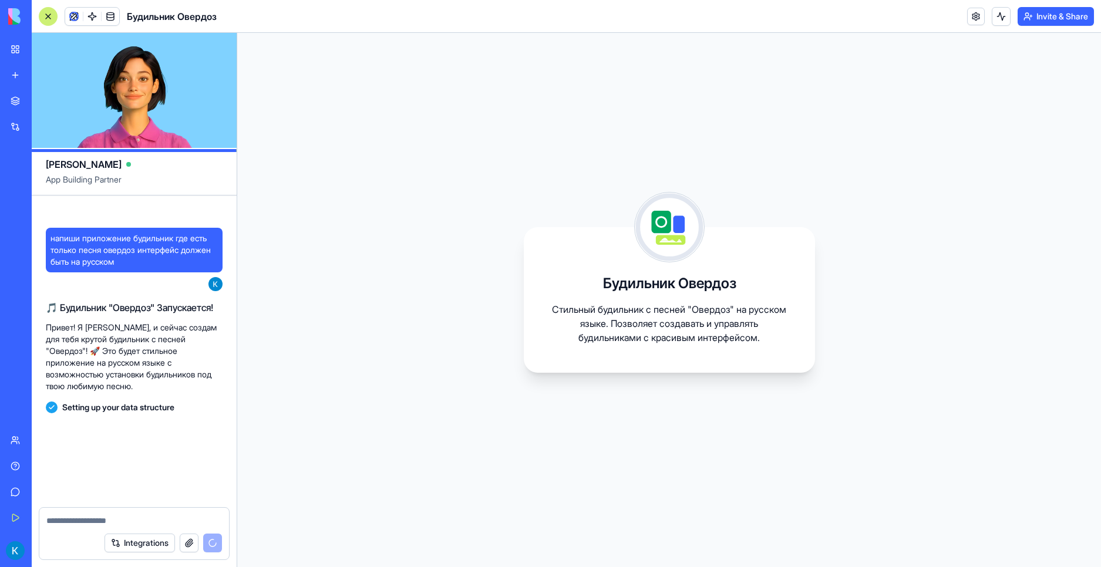  I want to click on h3: Будильник Овердоз, so click(669, 284).